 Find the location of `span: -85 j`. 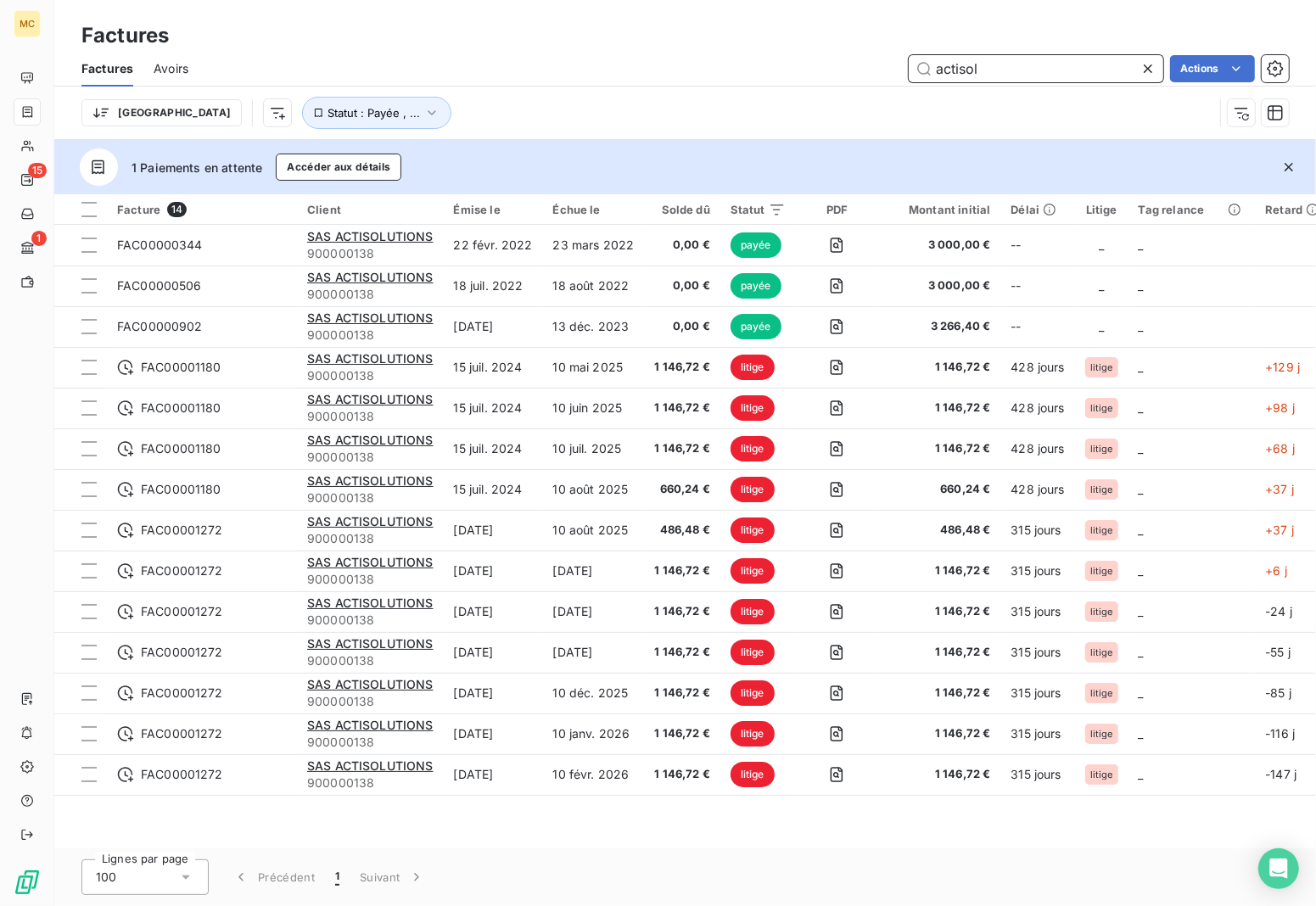

span: -85 j is located at coordinates (1279, 693).